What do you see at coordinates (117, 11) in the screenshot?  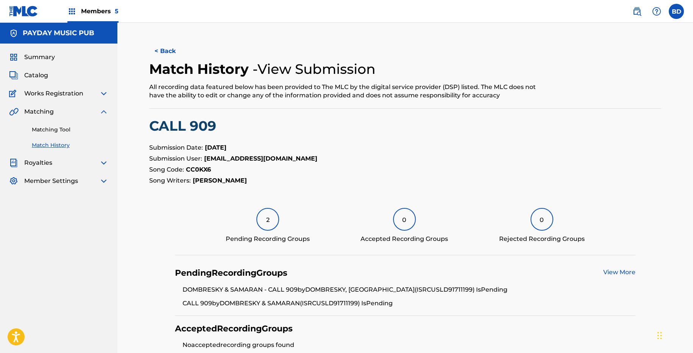 I see `span: 5` at bounding box center [117, 11].